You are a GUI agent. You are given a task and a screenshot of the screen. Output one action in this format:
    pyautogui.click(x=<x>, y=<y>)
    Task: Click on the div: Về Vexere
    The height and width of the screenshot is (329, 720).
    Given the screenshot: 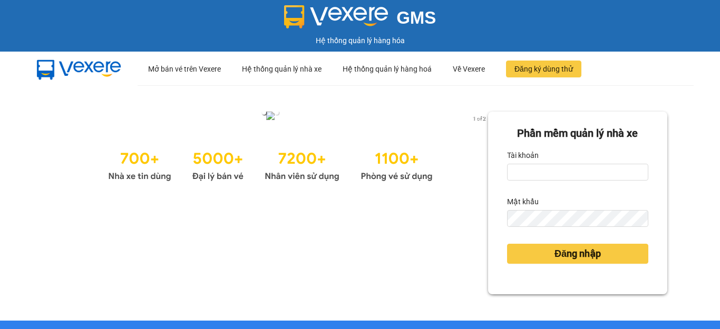 What is the action you would take?
    pyautogui.click(x=468, y=69)
    